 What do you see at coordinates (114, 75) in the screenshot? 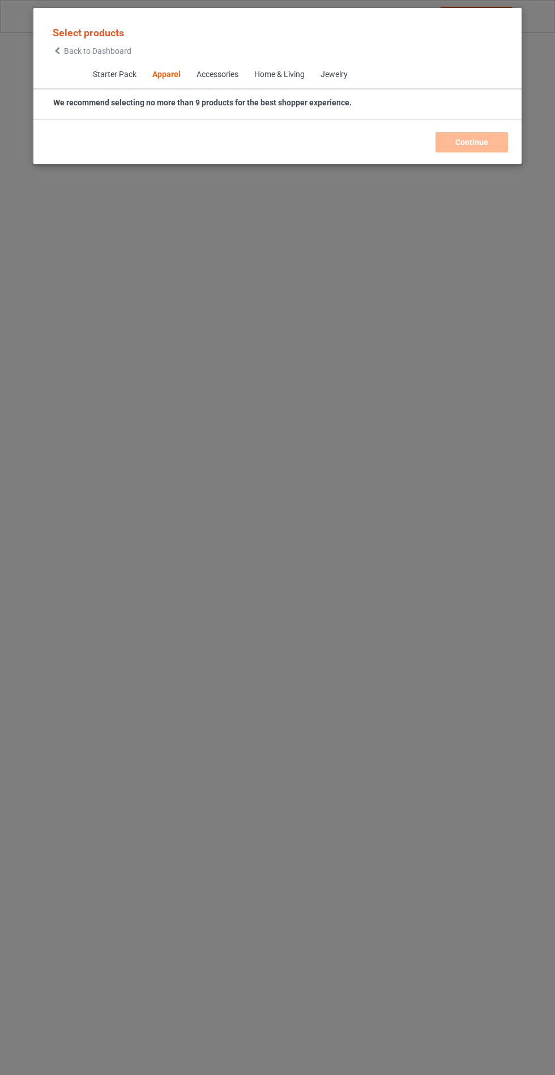
I see `span: Starter Pack` at bounding box center [114, 75].